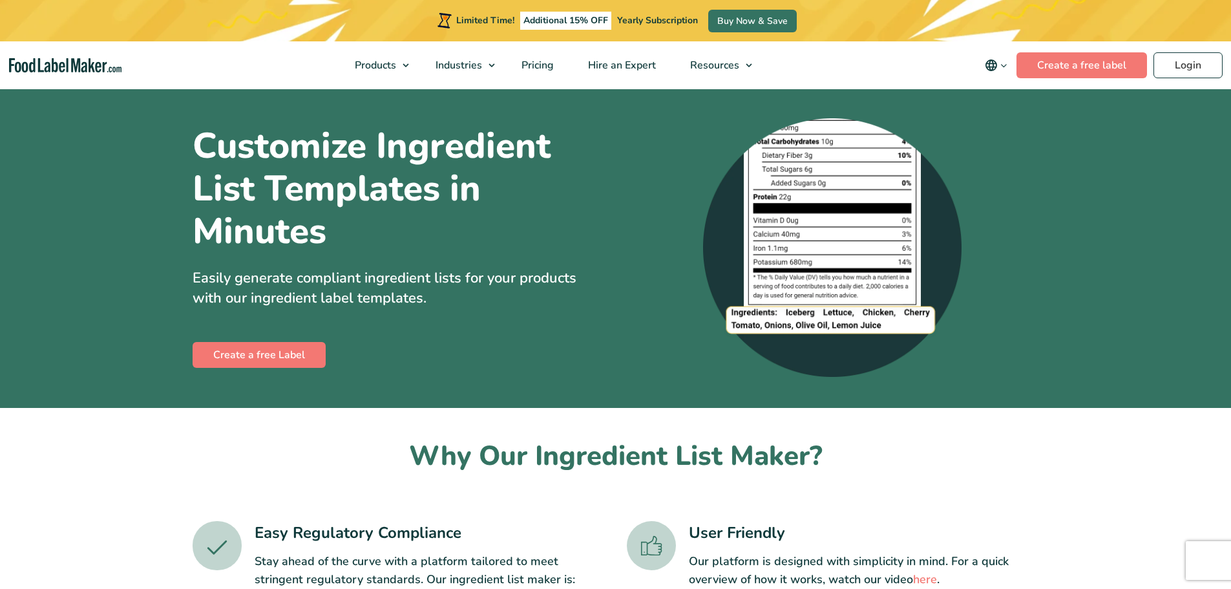 The image size is (1231, 589). What do you see at coordinates (620, 65) in the screenshot?
I see `a: Hire an Expert` at bounding box center [620, 65].